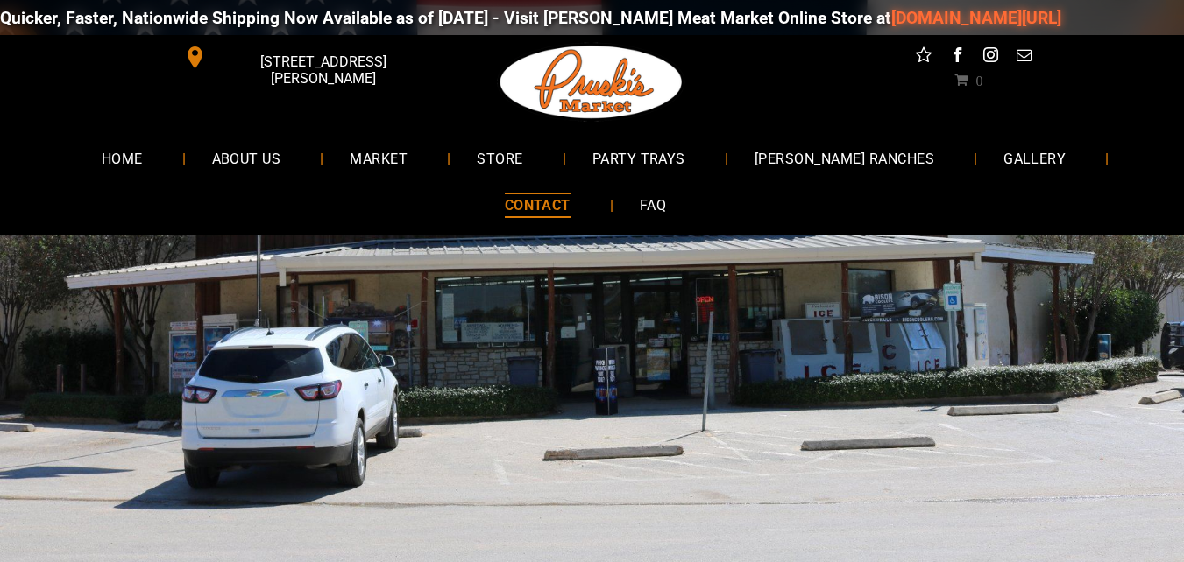  I want to click on a: GALLERY, so click(1034, 158).